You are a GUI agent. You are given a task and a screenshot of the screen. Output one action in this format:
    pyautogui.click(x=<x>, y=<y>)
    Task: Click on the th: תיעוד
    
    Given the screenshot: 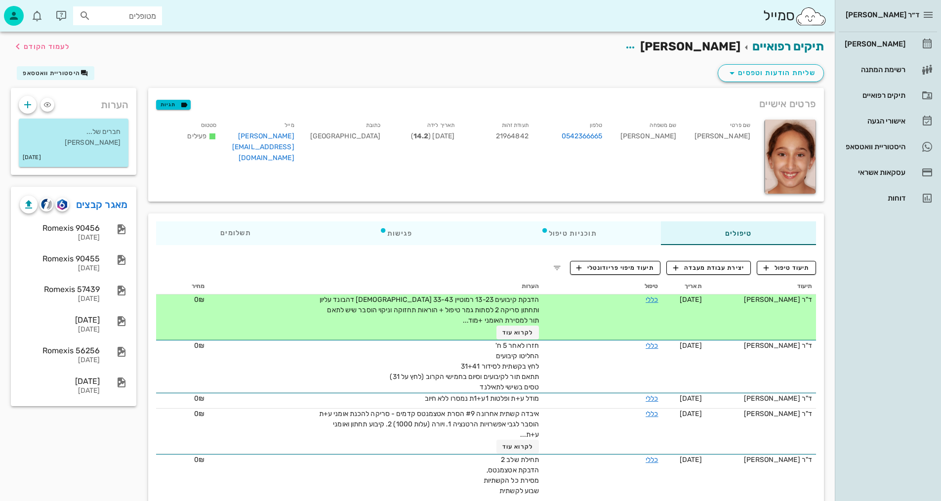 What is the action you would take?
    pyautogui.click(x=761, y=287)
    